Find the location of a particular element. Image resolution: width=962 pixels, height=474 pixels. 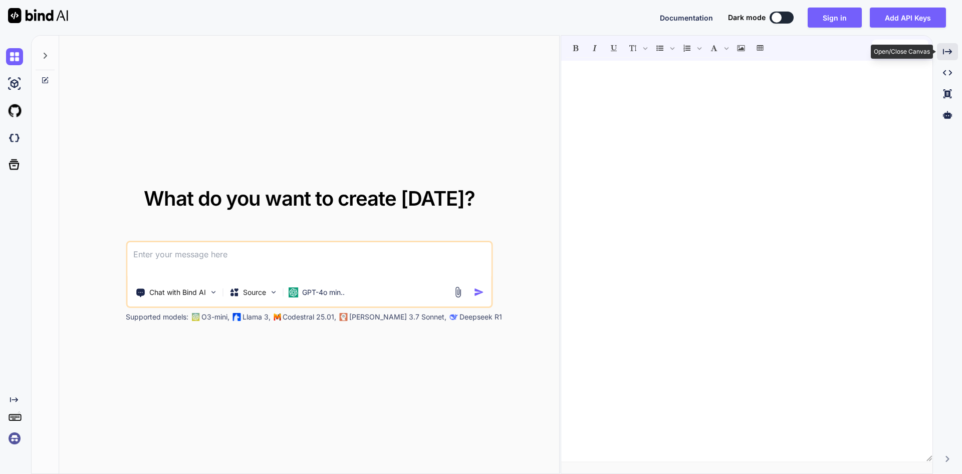

span: Bold is located at coordinates (576, 48).